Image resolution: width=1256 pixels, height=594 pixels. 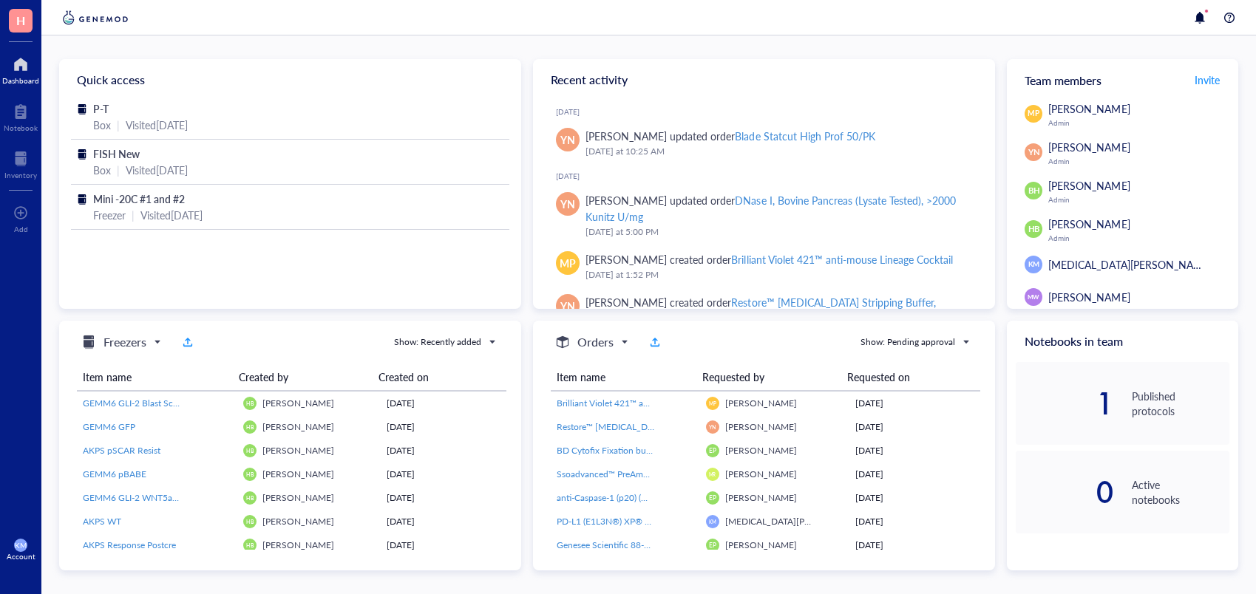 I want to click on div: Published protocols, so click(x=1181, y=404).